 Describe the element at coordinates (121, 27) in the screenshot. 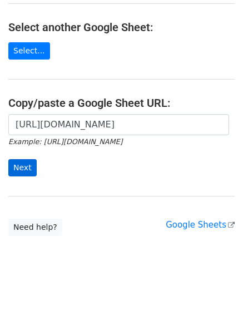

I see `h4: Select another Google Sheet:` at that location.